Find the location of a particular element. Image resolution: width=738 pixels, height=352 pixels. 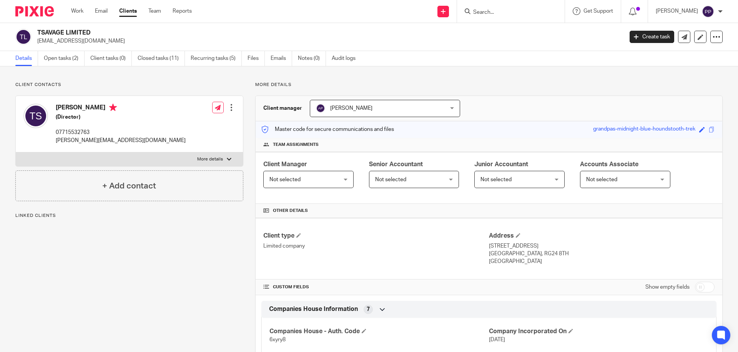

h4: + Add contact is located at coordinates (129, 186).